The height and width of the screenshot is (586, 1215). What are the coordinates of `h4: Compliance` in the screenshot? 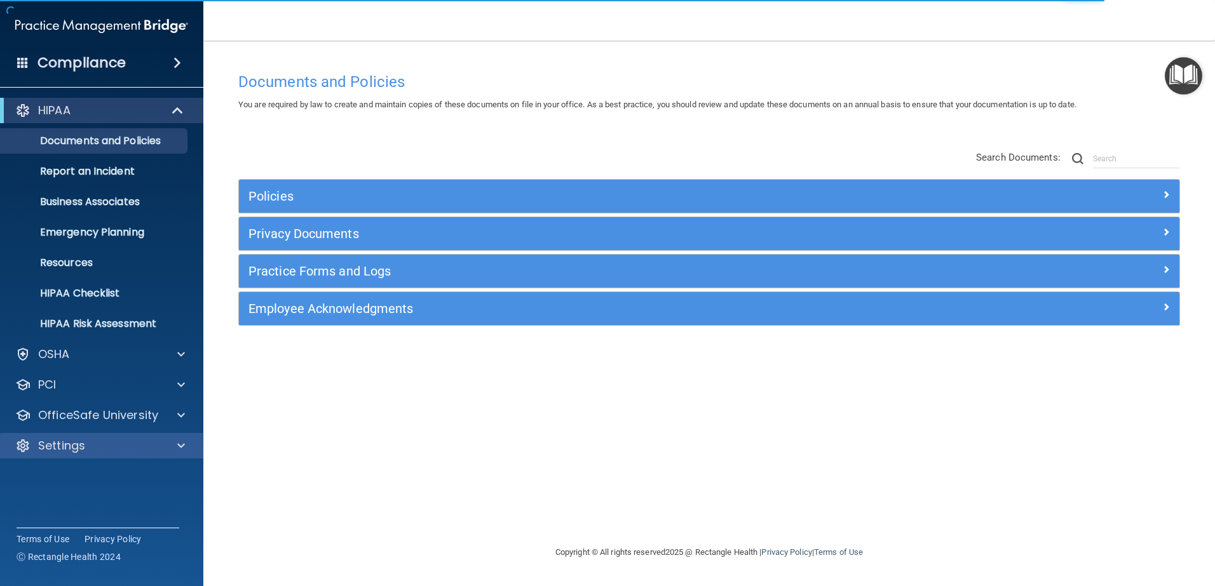 It's located at (81, 63).